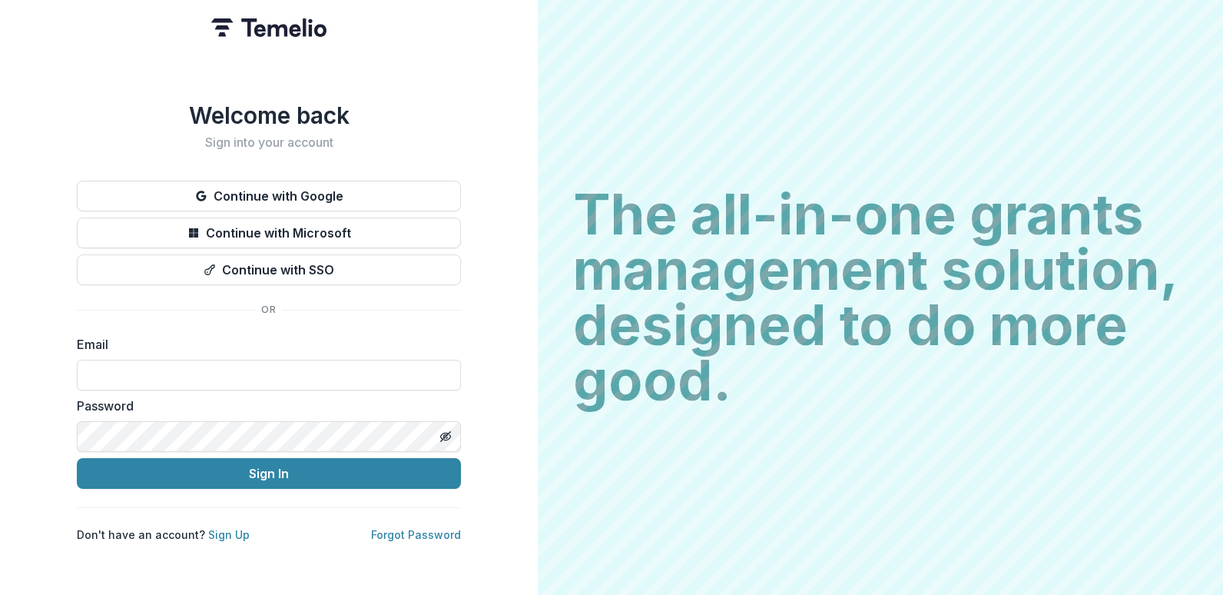 This screenshot has height=595, width=1223. Describe the element at coordinates (269, 270) in the screenshot. I see `button: Continue with SSO` at that location.